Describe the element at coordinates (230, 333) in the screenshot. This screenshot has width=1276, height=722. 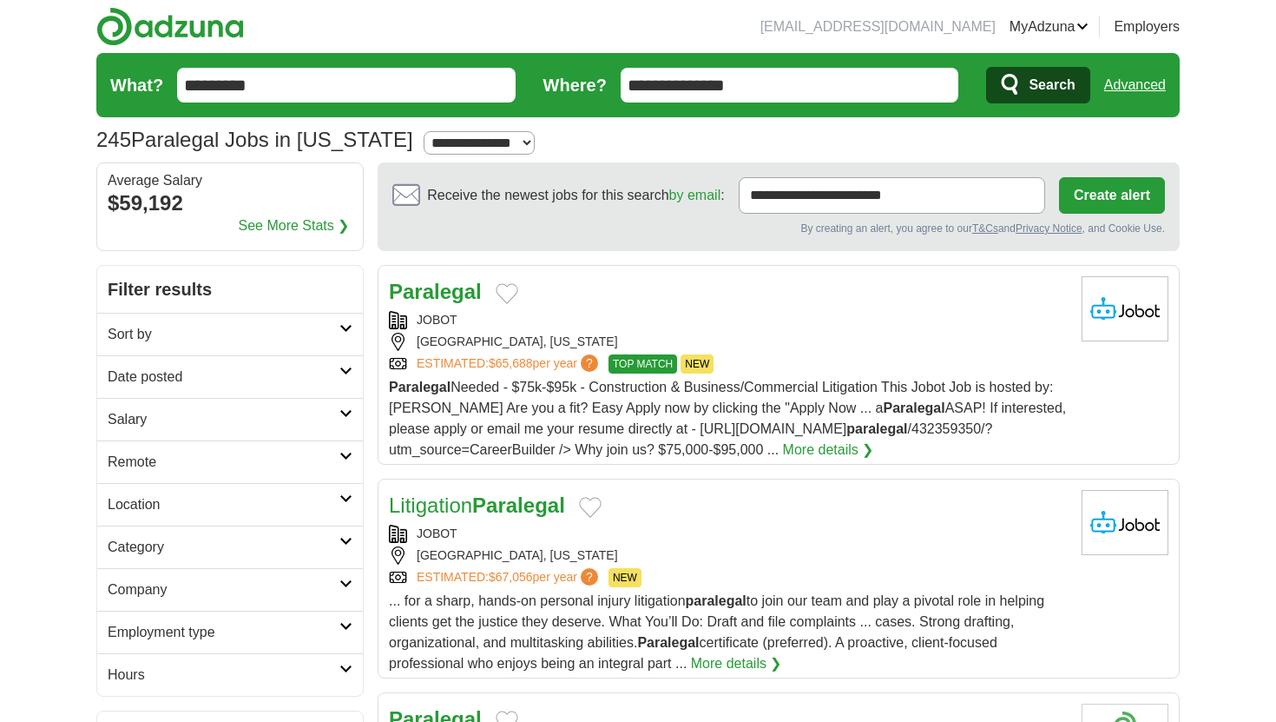
I see `a: Sort by` at that location.